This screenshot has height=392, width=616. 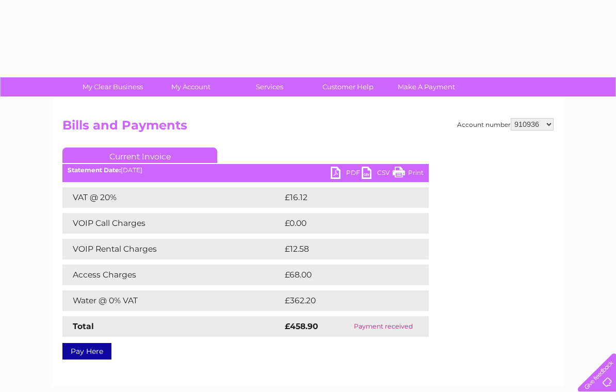 I want to click on b: Statement Date:, so click(x=94, y=170).